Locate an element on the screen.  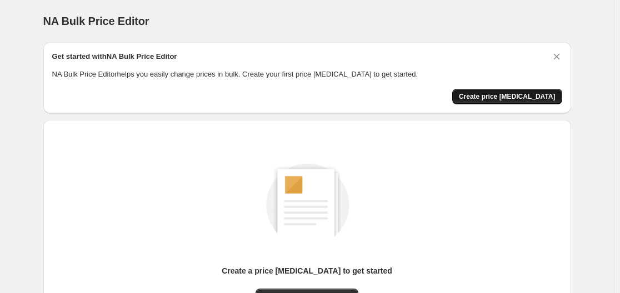
h2: Get started with NA Bulk Price Editor is located at coordinates (114, 57).